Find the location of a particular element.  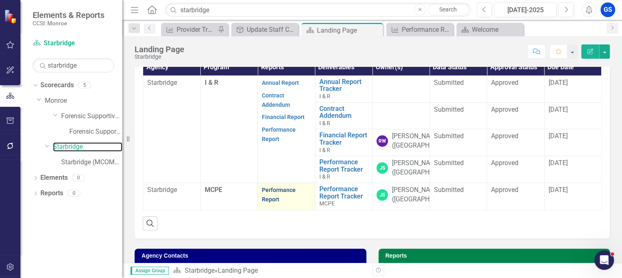

span: Elements & Reports is located at coordinates (69, 15).